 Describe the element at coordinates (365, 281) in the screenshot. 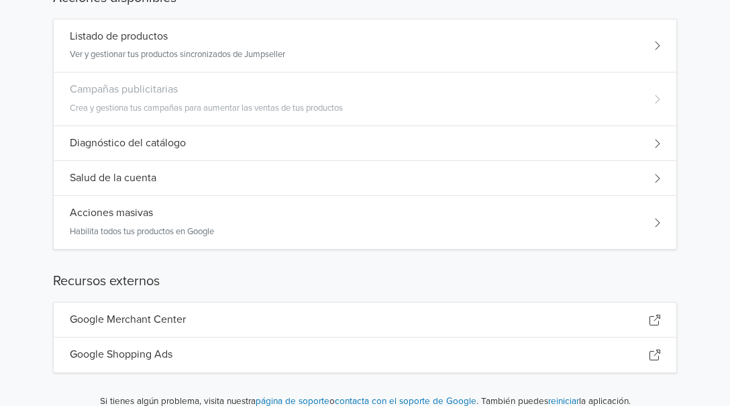

I see `h5: Recursos externos` at that location.